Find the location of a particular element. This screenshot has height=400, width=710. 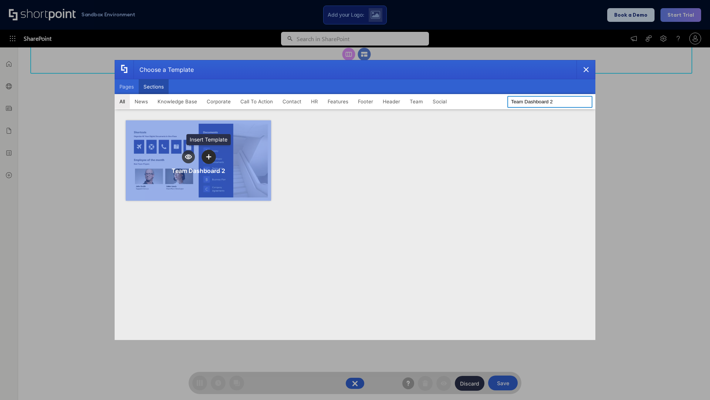

button: Pages is located at coordinates (127, 87).